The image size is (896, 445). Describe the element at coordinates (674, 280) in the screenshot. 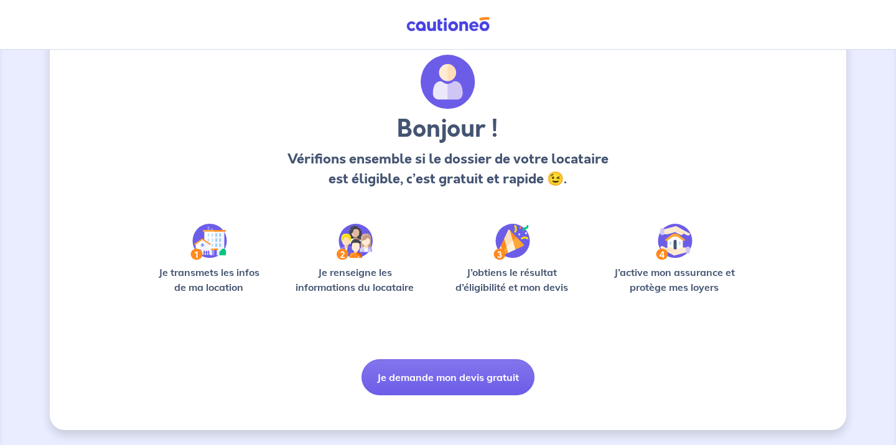

I see `p: J’active mon assurance et protège mes loyers` at that location.